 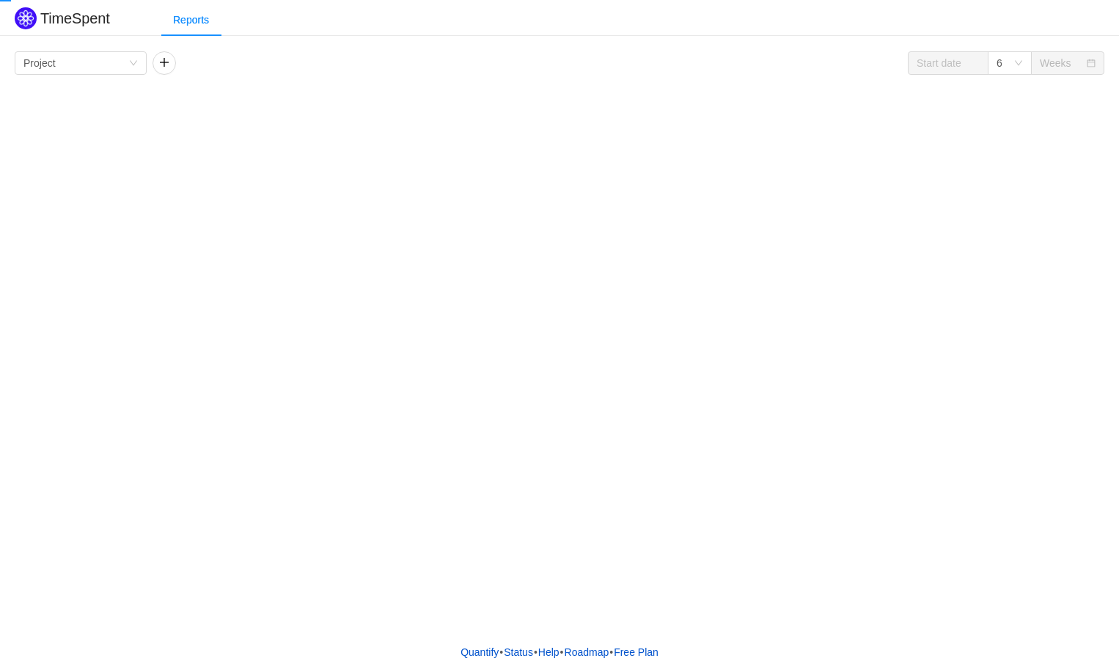 What do you see at coordinates (40, 63) in the screenshot?
I see `div: Project` at bounding box center [40, 63].